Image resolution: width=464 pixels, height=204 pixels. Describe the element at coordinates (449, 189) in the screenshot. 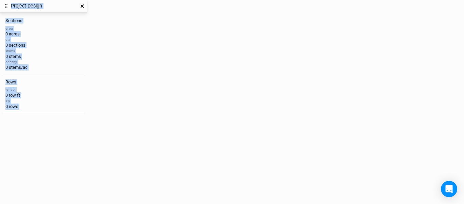

I see `div: Open Intercom Messenger` at that location.